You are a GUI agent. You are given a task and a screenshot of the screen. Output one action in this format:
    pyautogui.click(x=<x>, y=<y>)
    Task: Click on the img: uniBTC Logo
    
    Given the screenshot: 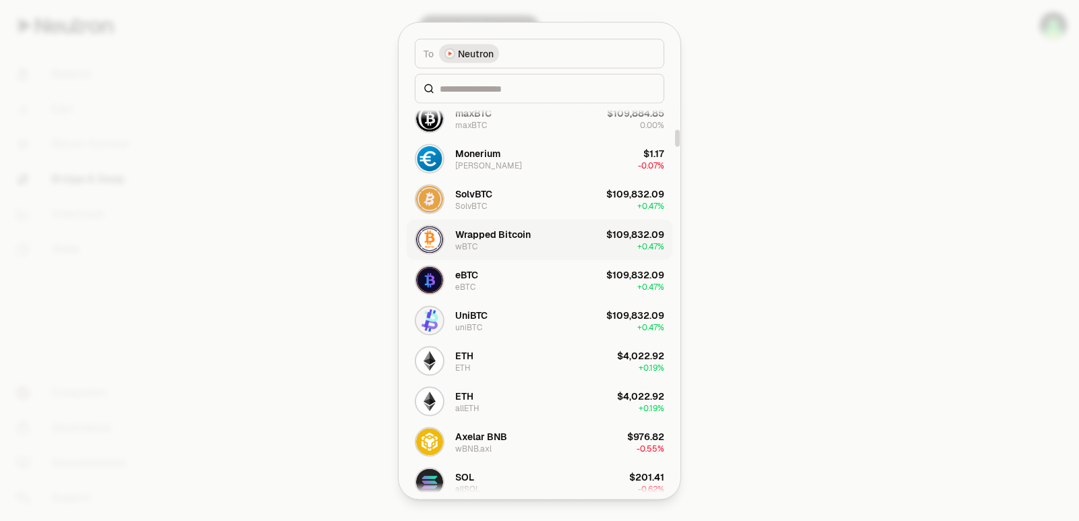 What is the action you would take?
    pyautogui.click(x=430, y=320)
    